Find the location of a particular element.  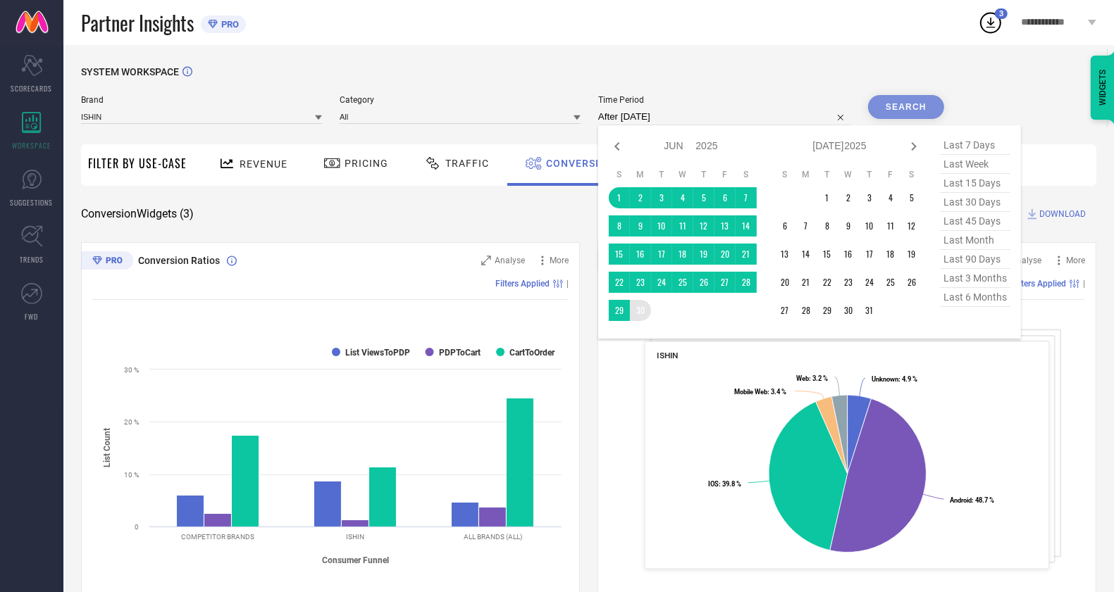

span: Brand is located at coordinates (201, 100).